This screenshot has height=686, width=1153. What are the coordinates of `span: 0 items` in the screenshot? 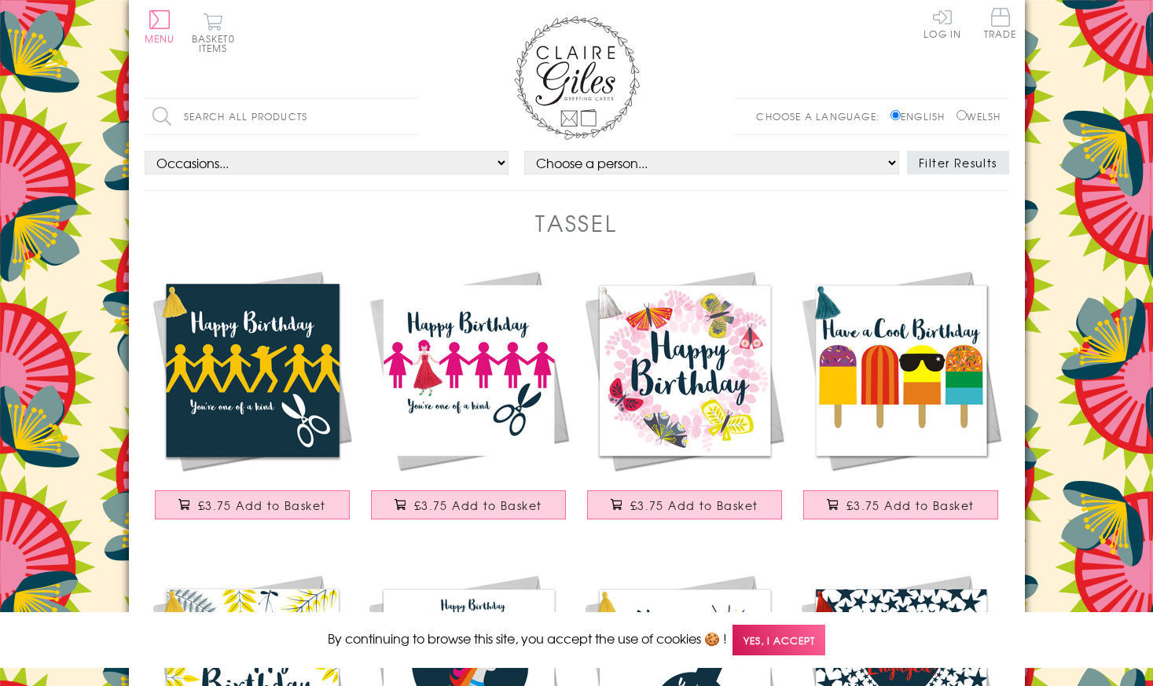 It's located at (217, 43).